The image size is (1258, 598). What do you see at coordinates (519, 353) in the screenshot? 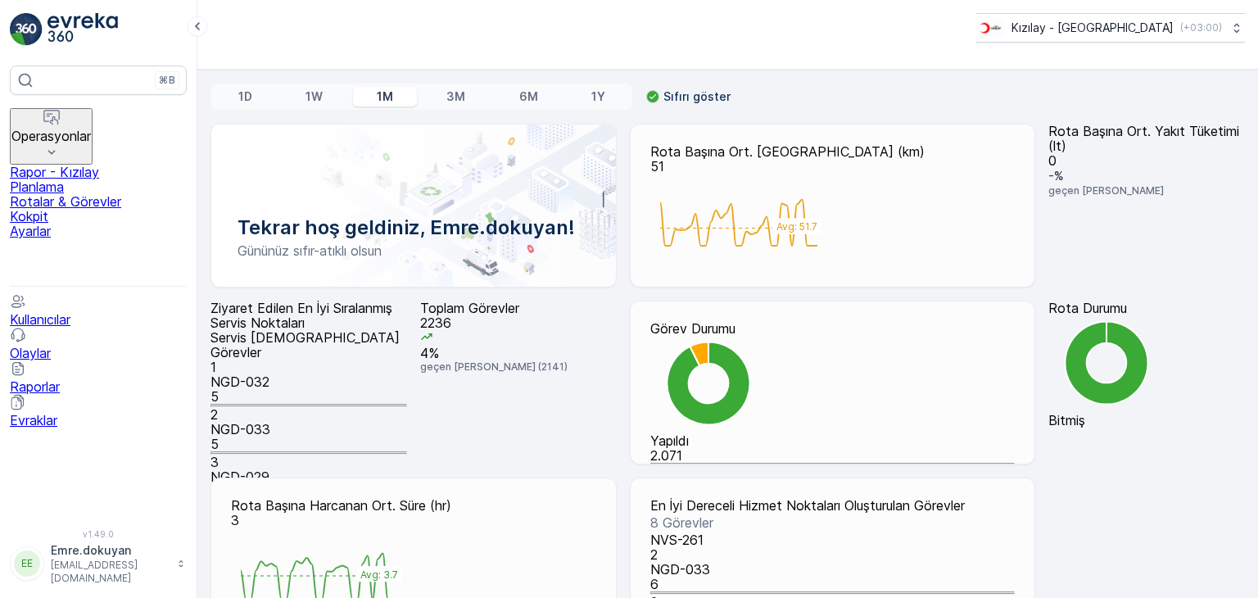
I see `p: 4%` at bounding box center [519, 353].